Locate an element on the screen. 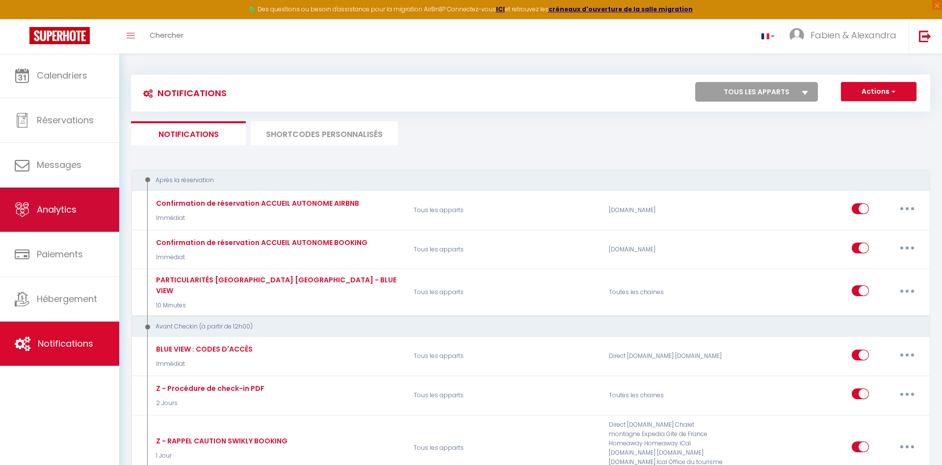  p: 10 Minutes is located at coordinates (277, 305).